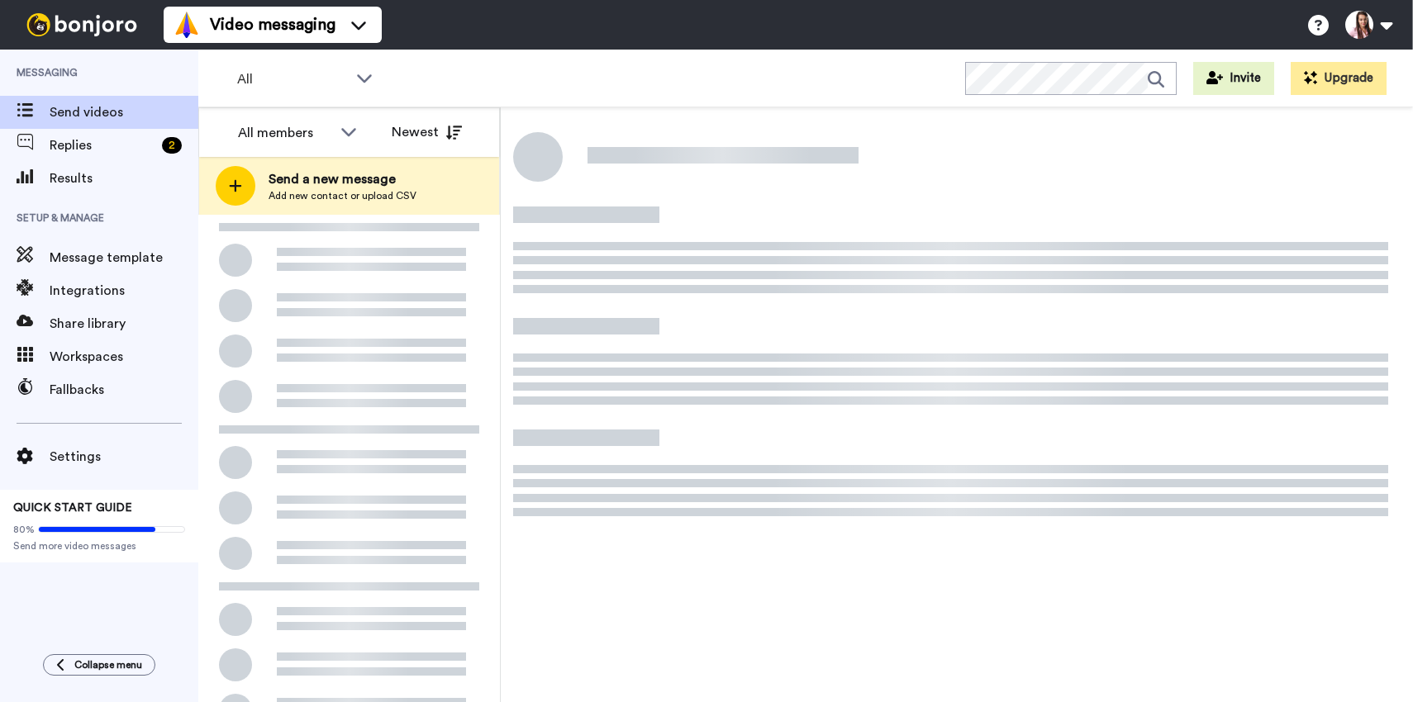  I want to click on span: Send a new message, so click(342, 179).